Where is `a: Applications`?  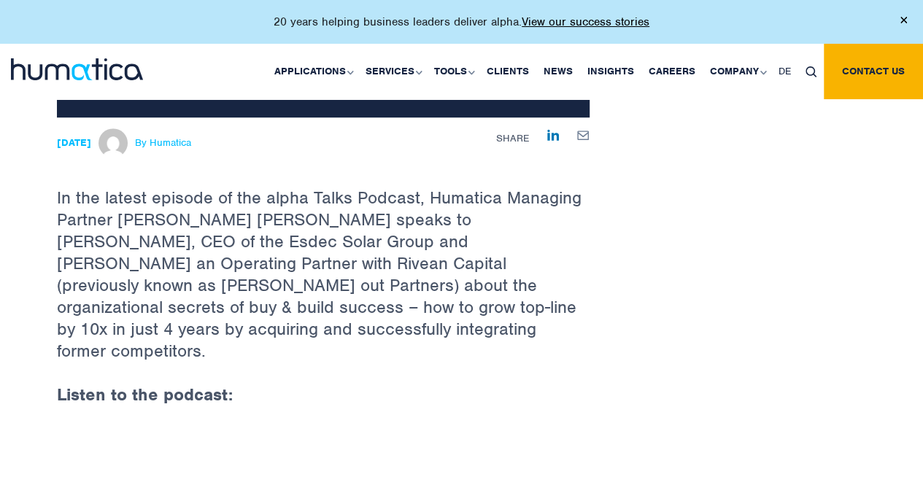 a: Applications is located at coordinates (312, 72).